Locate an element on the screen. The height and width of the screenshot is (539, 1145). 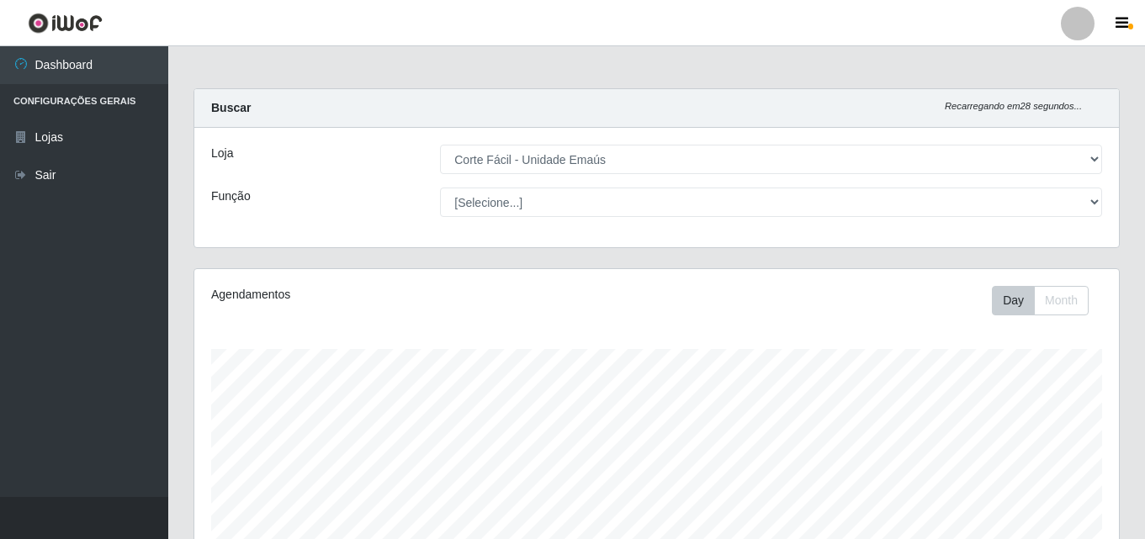
div: First group is located at coordinates (1040, 300).